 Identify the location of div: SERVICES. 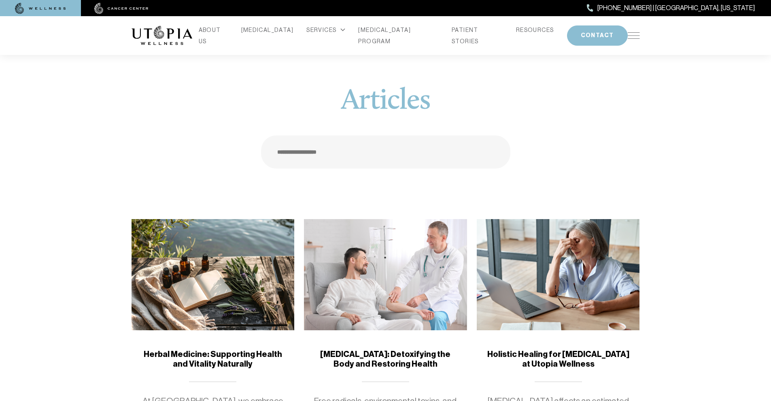
(326, 30).